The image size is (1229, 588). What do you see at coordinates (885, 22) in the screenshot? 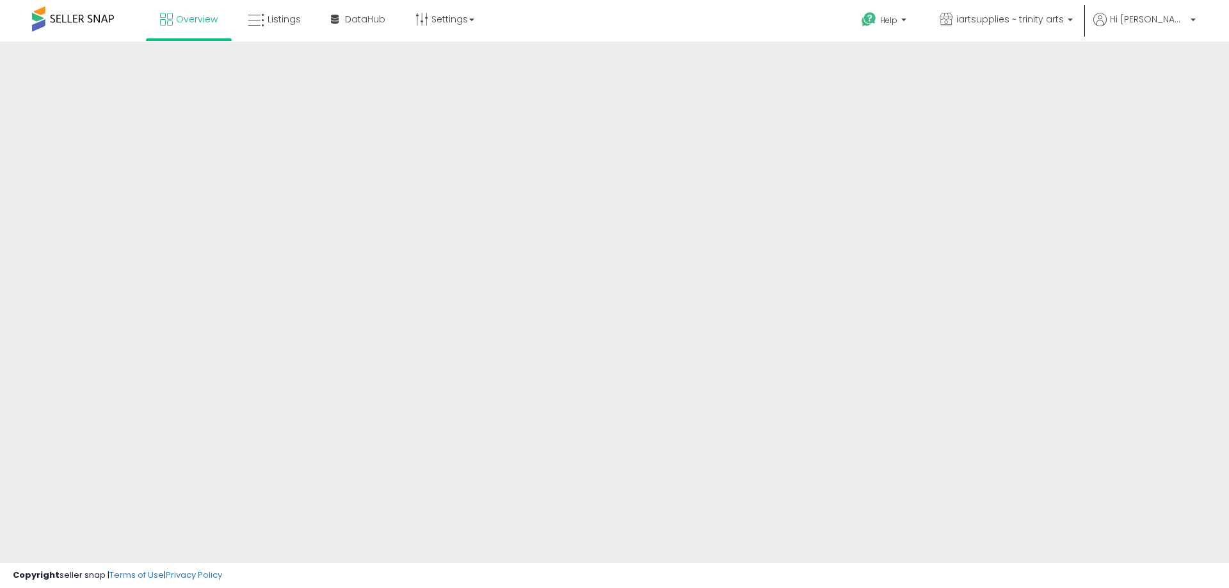
I see `a: Help` at bounding box center [885, 22].